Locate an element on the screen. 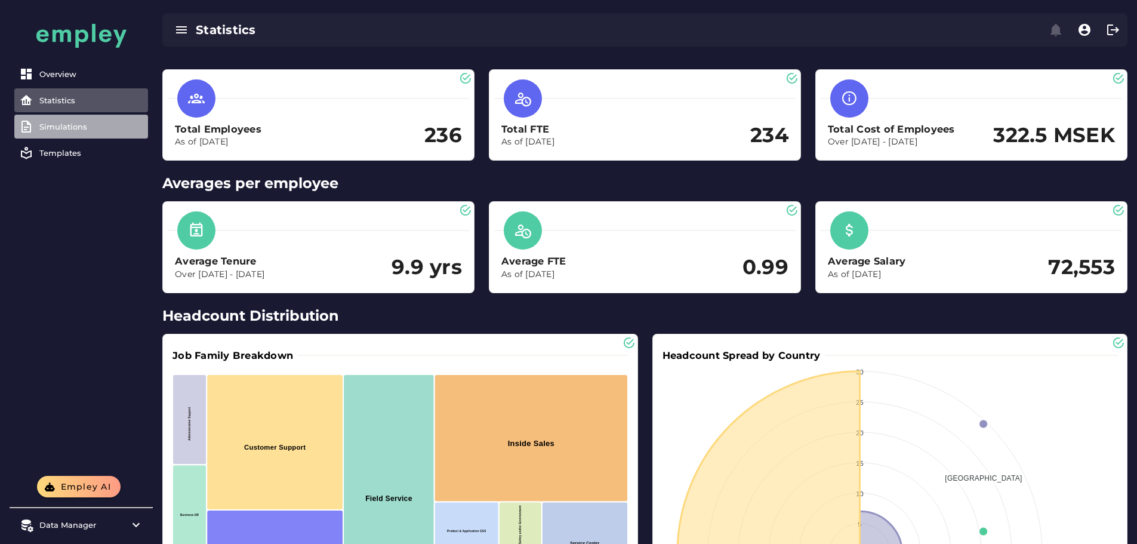  text: 30 is located at coordinates (859, 372).